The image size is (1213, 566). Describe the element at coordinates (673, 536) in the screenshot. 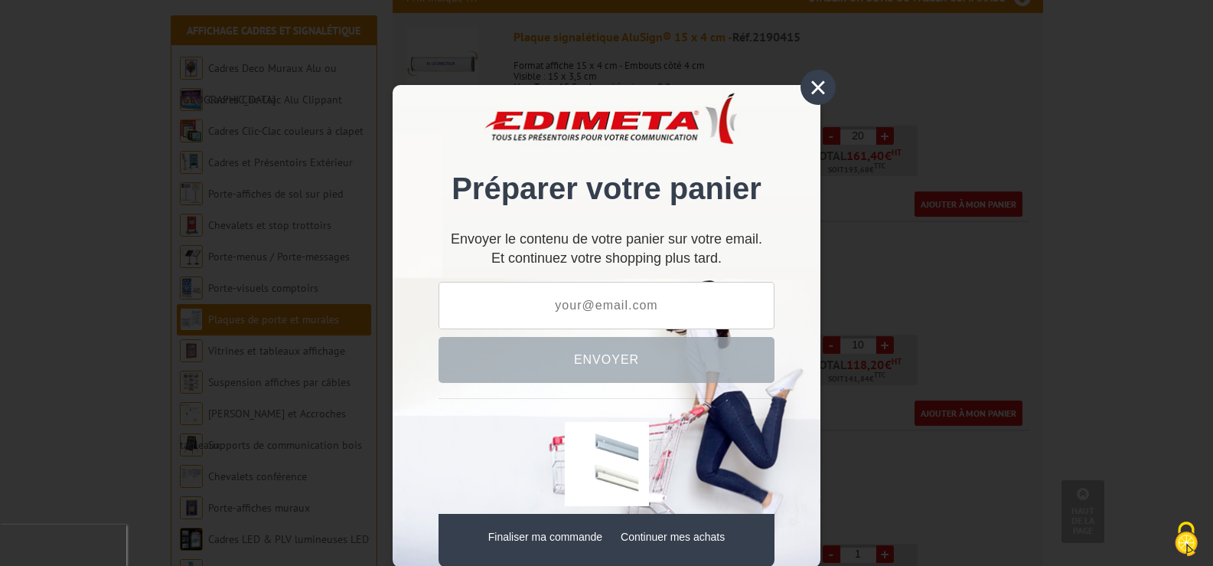

I see `a: Continuer mes achats` at that location.